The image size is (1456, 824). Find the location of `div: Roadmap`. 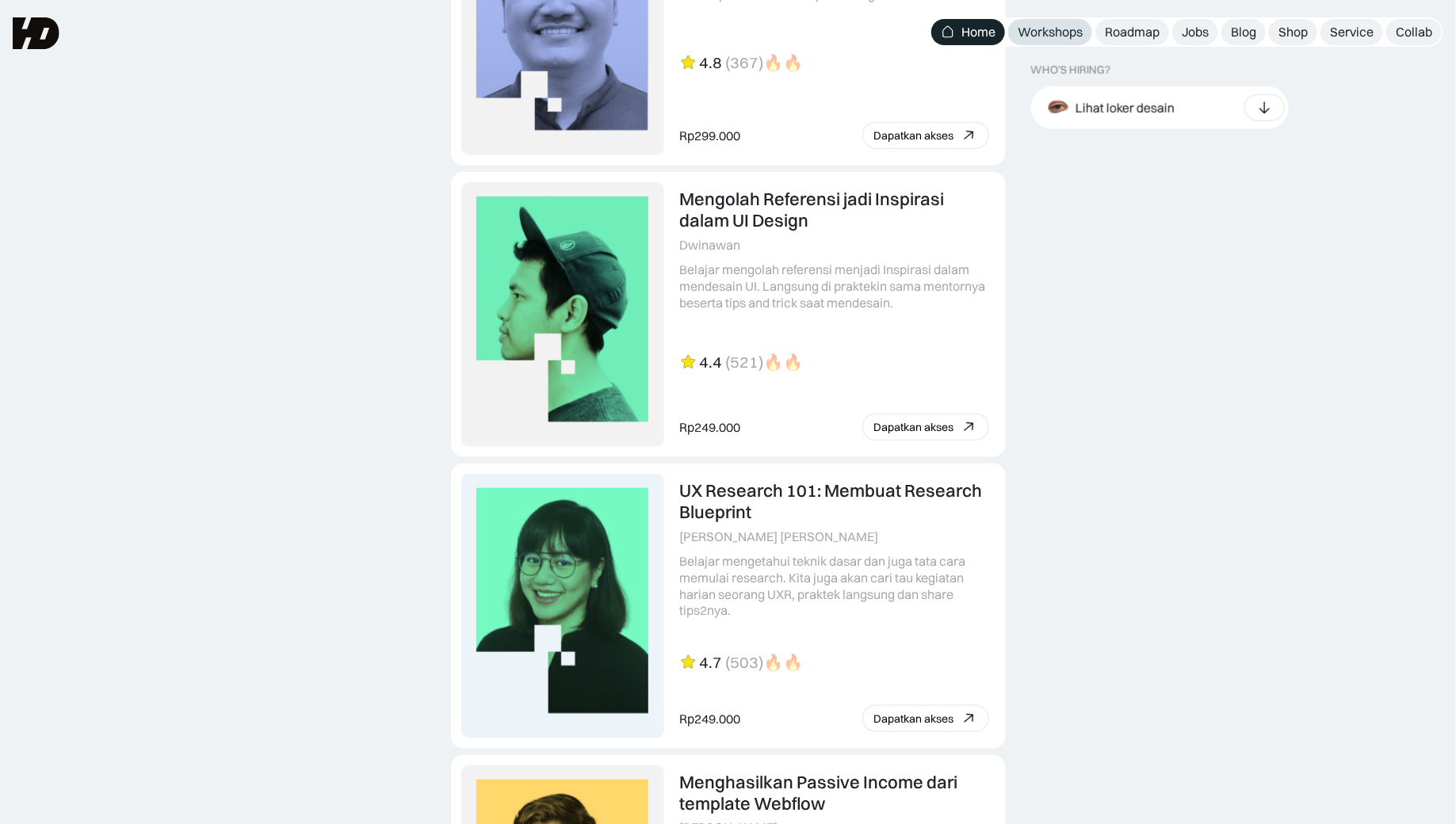

div: Roadmap is located at coordinates (1132, 32).